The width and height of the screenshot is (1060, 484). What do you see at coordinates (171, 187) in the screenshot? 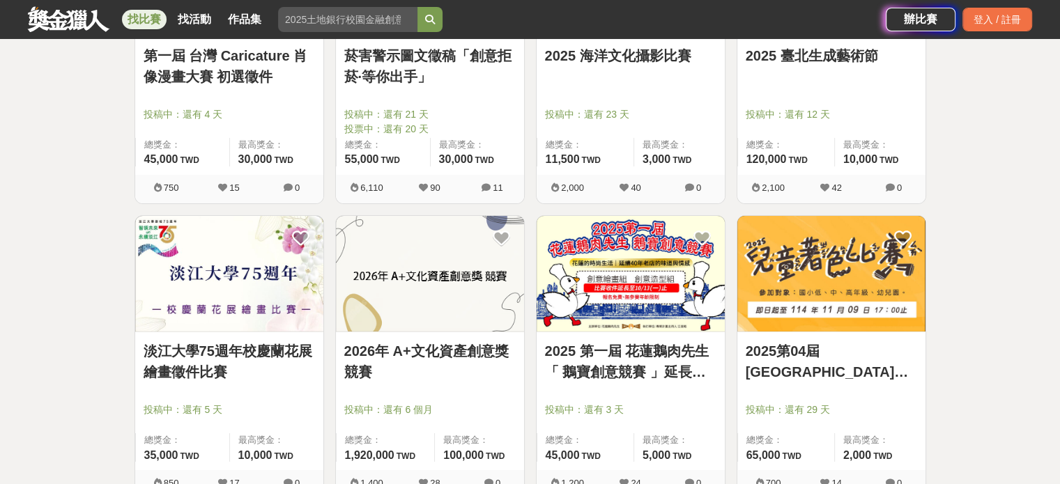
I see `span: 750` at bounding box center [171, 187].